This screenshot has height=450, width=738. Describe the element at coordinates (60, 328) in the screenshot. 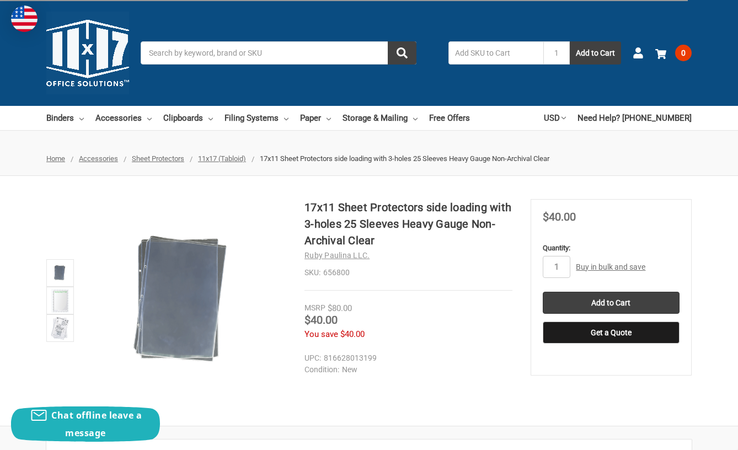

I see `img: 11x17 Sheet Protector Poly with holes on 11" side 556600` at that location.